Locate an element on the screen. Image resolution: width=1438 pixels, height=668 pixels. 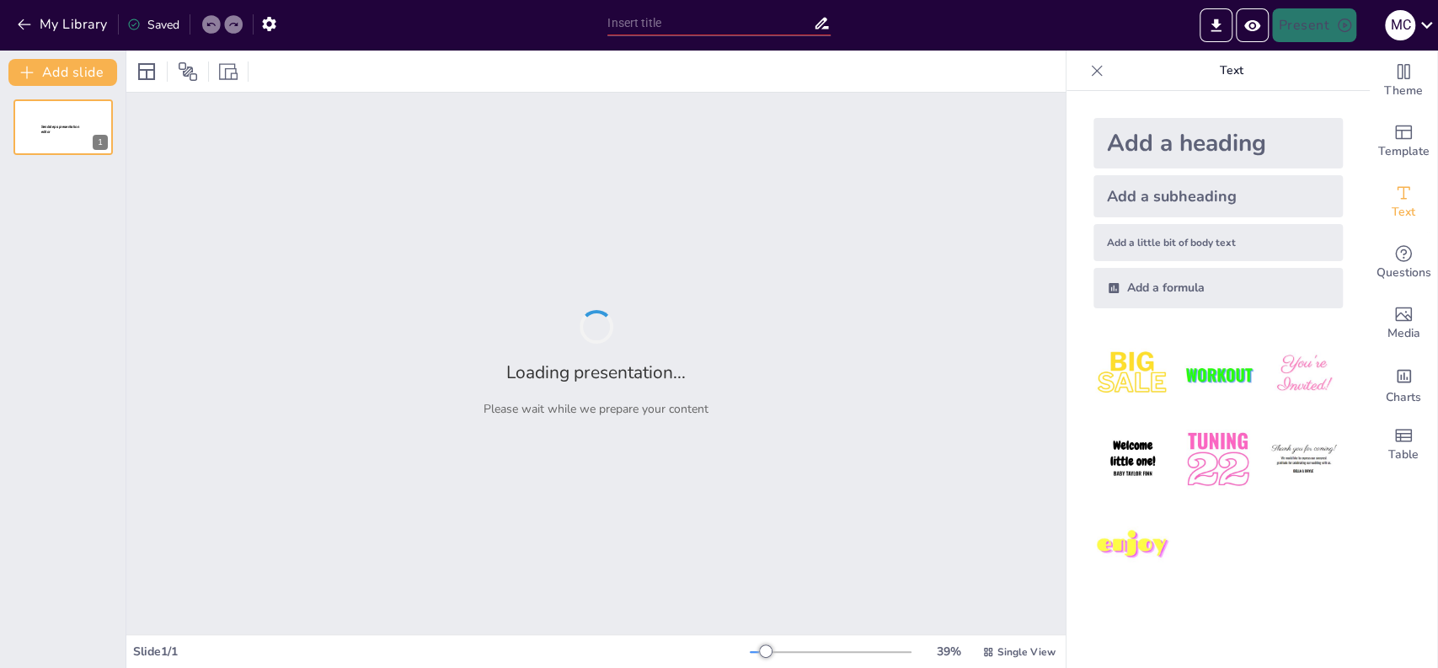
img: 5.jpeg is located at coordinates (1217, 459).